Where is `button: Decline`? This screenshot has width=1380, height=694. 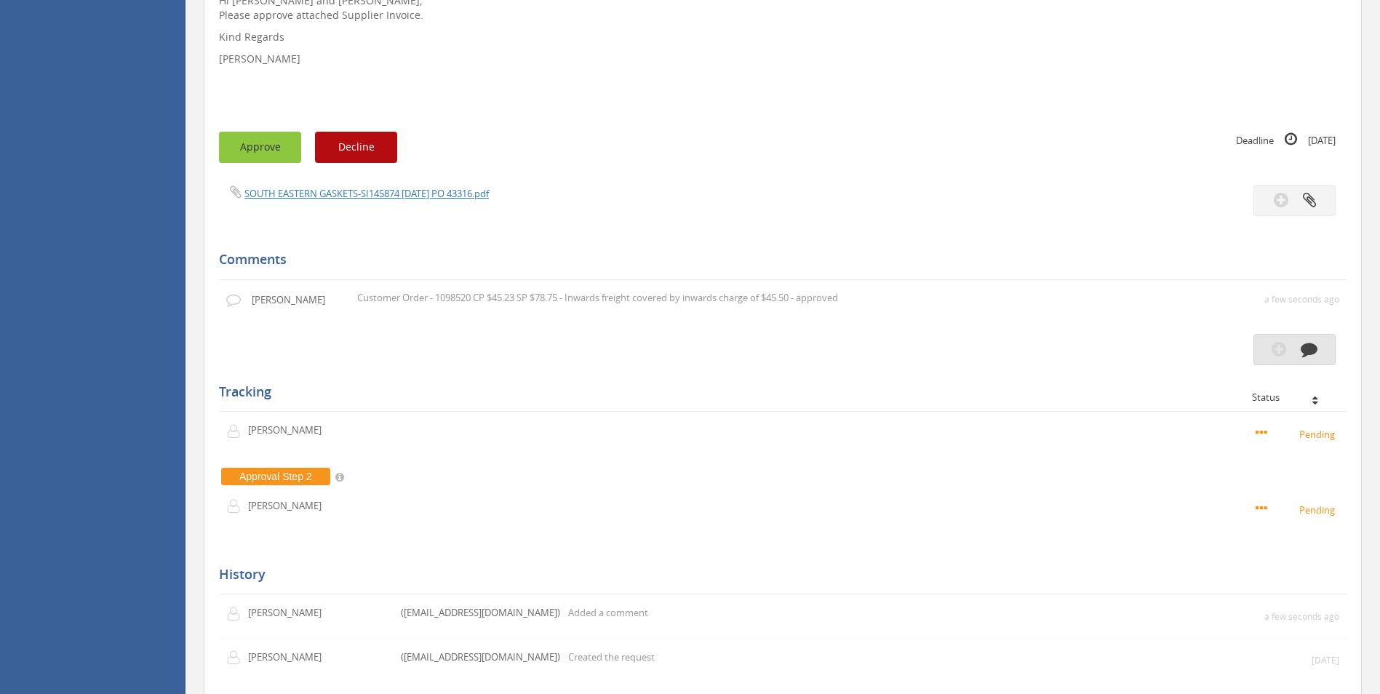 button: Decline is located at coordinates (356, 147).